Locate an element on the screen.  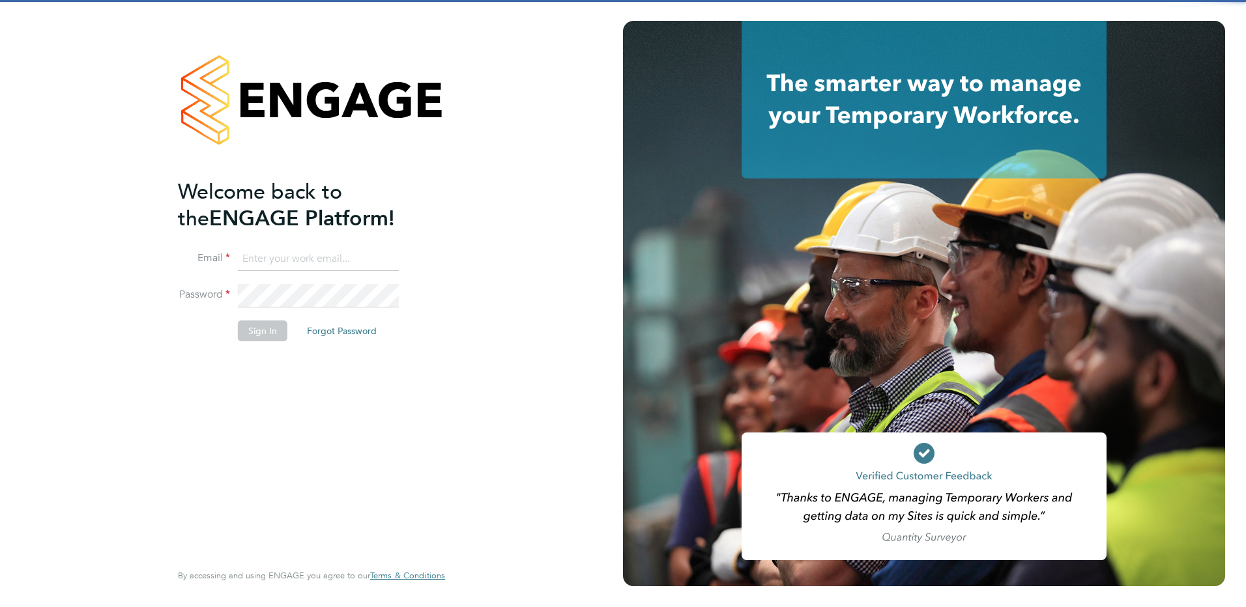
button: Forgot Password is located at coordinates (341, 331).